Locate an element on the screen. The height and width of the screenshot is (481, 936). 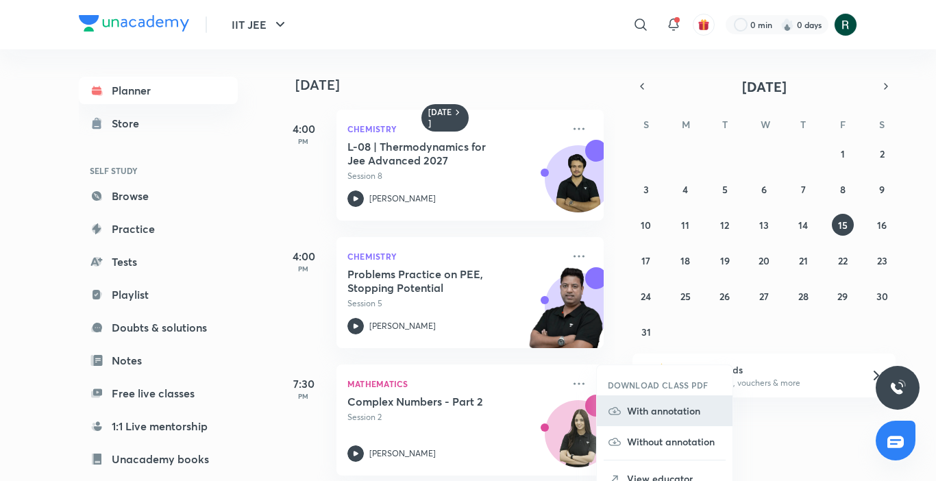
a: Free live classes is located at coordinates (158, 393).